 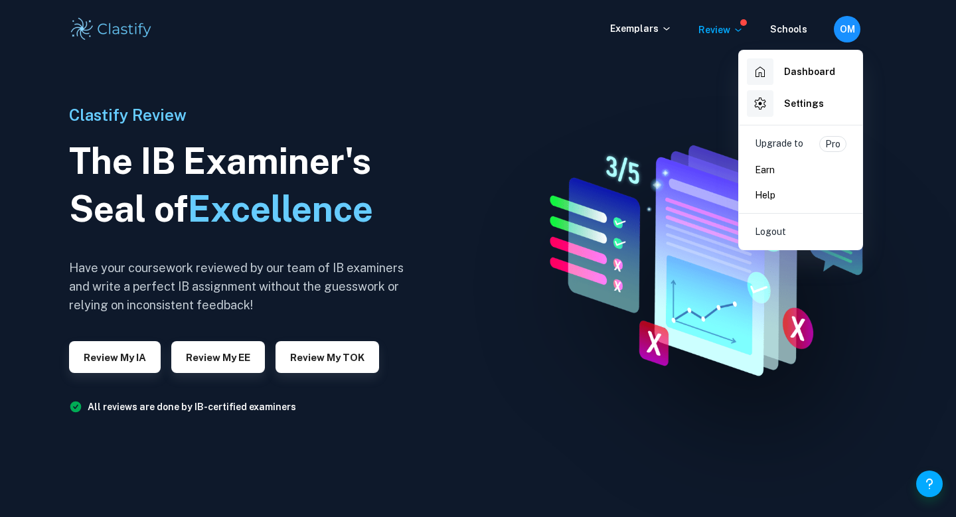 I want to click on p: Pro, so click(x=832, y=144).